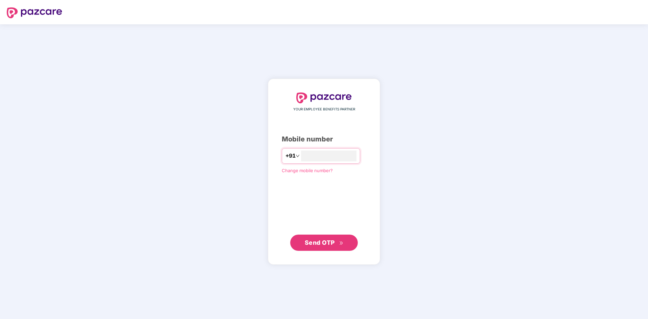 This screenshot has width=648, height=319. Describe the element at coordinates (324, 109) in the screenshot. I see `span: YOUR EMPLOYEE BENEFITS PARTNER` at that location.